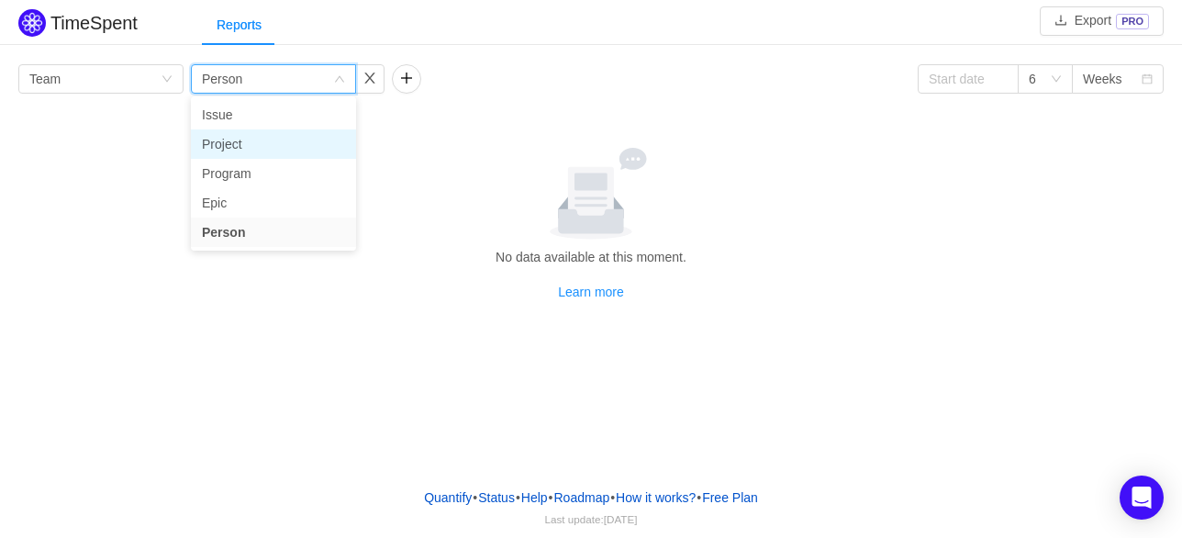 This screenshot has width=1182, height=538. I want to click on a: Help, so click(534, 497).